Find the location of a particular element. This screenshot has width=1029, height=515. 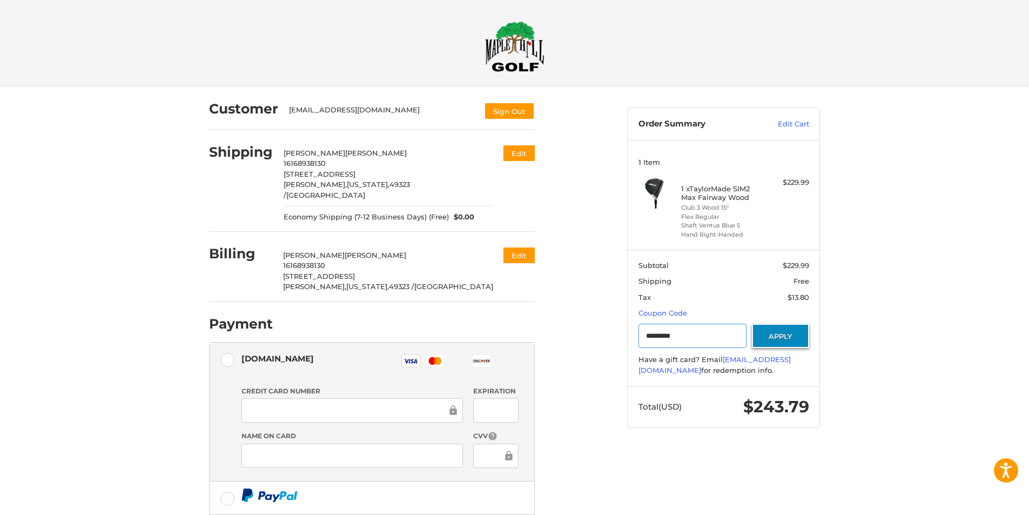

span: Shipping is located at coordinates (655, 281).